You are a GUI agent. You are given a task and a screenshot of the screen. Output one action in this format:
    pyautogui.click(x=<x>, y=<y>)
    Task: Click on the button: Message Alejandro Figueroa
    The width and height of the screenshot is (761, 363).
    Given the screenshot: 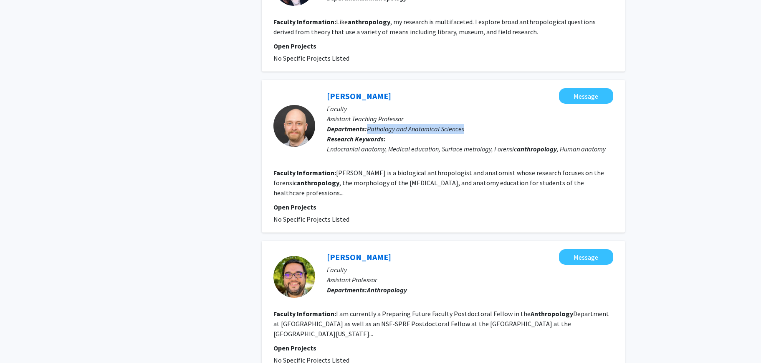 What is the action you would take?
    pyautogui.click(x=586, y=256)
    